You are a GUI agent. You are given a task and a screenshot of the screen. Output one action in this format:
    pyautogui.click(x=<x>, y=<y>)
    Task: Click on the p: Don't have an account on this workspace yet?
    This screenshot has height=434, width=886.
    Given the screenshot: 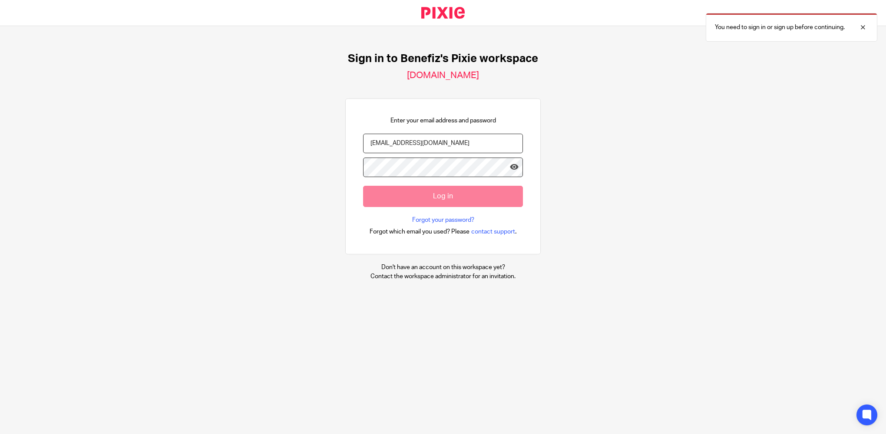 What is the action you would take?
    pyautogui.click(x=443, y=267)
    